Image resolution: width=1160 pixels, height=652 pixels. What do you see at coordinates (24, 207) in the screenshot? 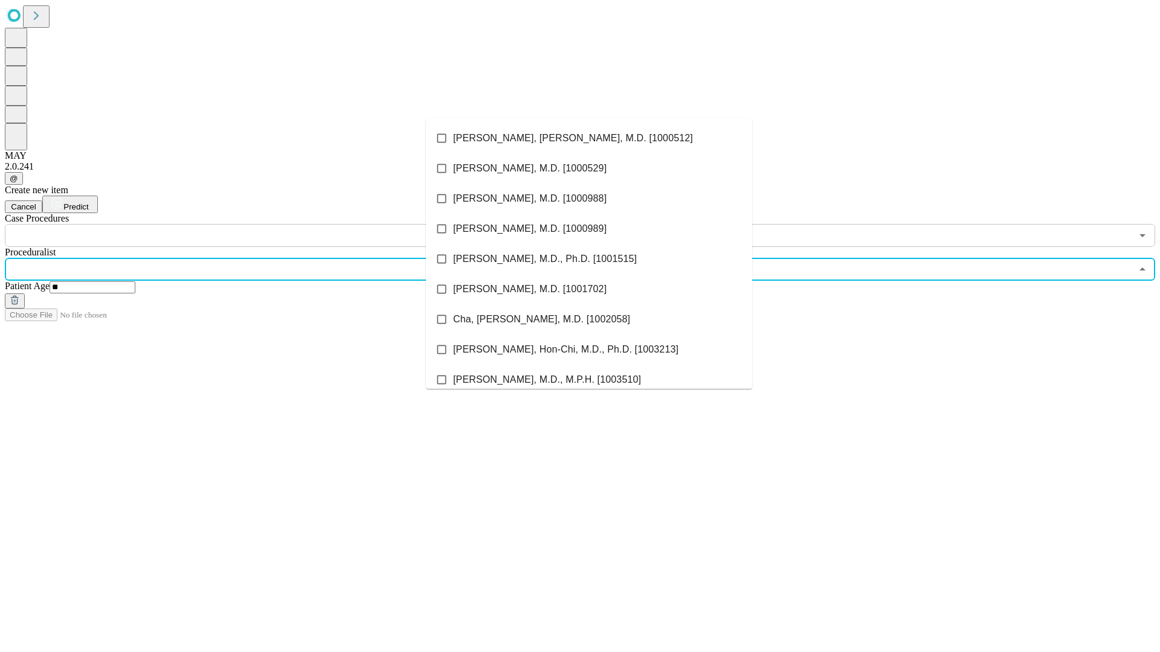
I see `span: Cancel` at bounding box center [24, 207].